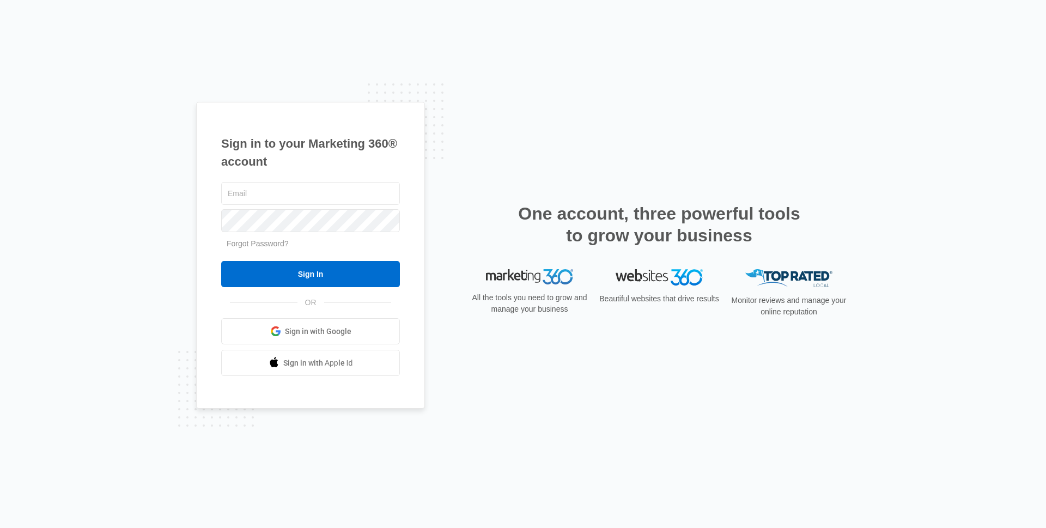 This screenshot has height=528, width=1046. What do you see at coordinates (310, 193) in the screenshot?
I see `input: Email` at bounding box center [310, 193].